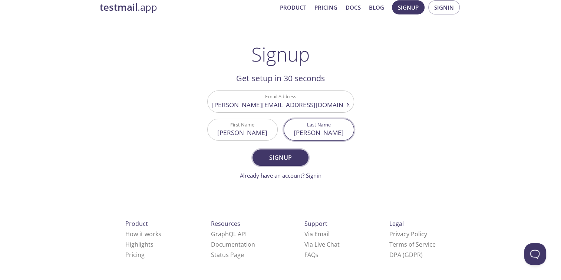  I want to click on h1: Signup, so click(281, 54).